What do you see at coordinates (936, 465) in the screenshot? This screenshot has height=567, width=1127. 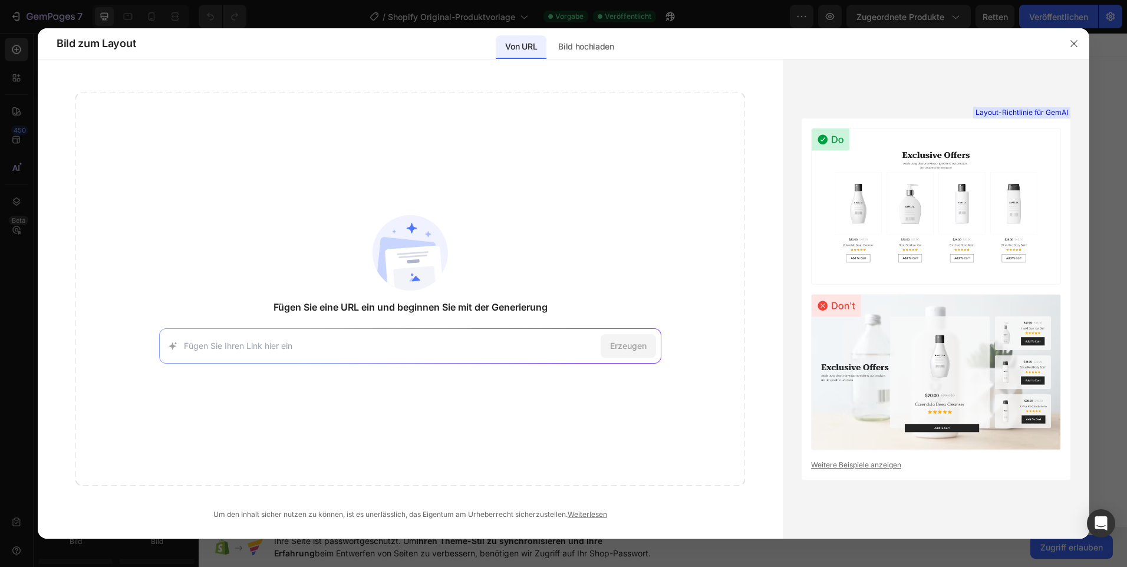 I see `a: Weitere Beispiele anzeigen` at bounding box center [936, 465].